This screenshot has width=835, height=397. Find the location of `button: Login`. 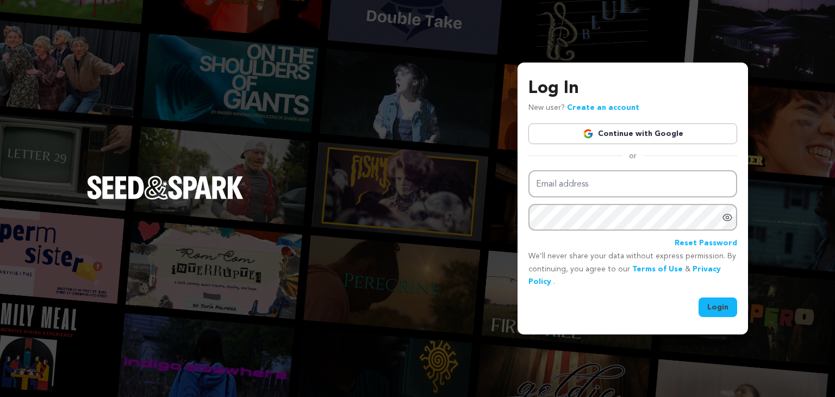

button: Login is located at coordinates (717, 307).